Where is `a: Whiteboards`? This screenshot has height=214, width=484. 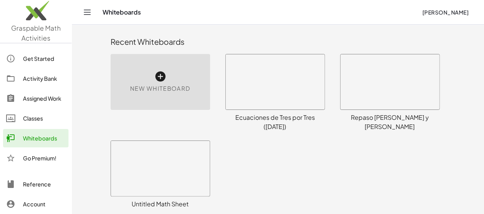 a: Whiteboards is located at coordinates (36, 138).